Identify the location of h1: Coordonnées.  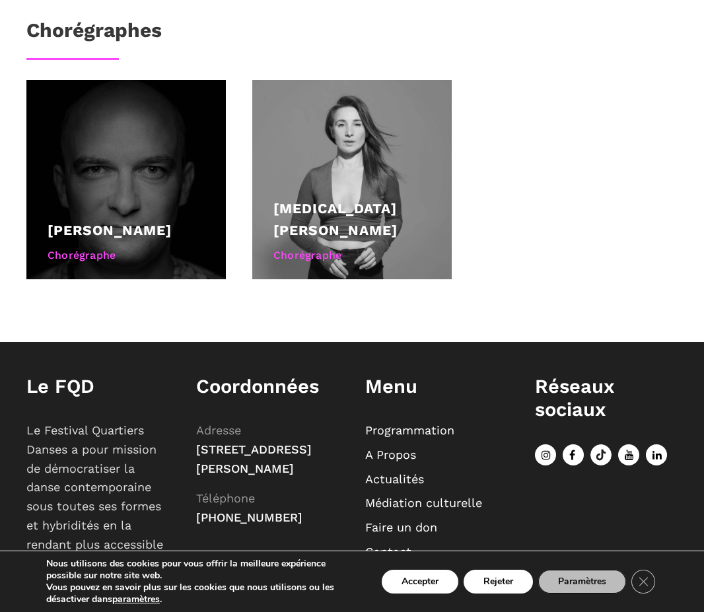
(267, 386).